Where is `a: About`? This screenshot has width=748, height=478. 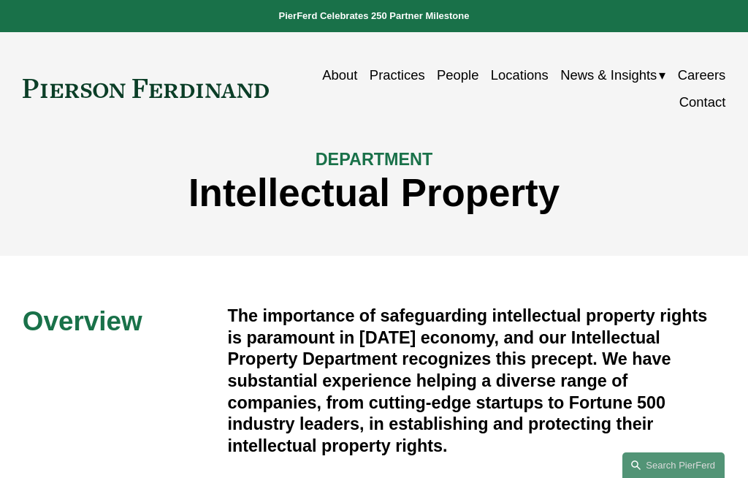
a: About is located at coordinates (340, 75).